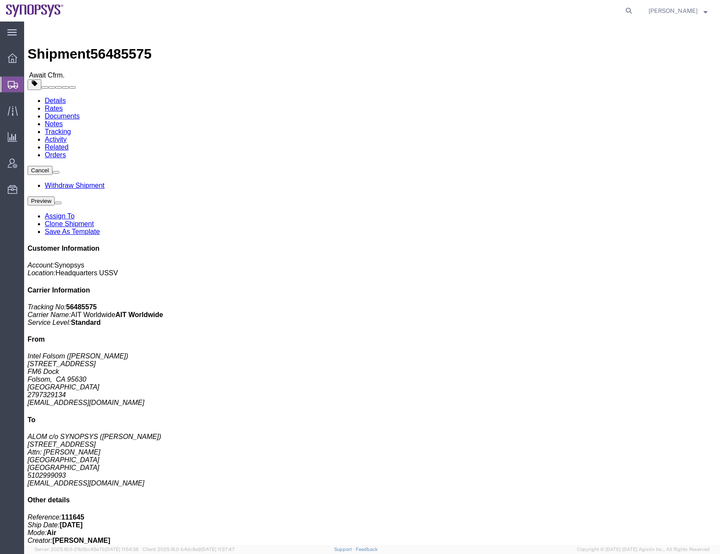  What do you see at coordinates (345, 549) in the screenshot?
I see `a: Support` at bounding box center [345, 549].